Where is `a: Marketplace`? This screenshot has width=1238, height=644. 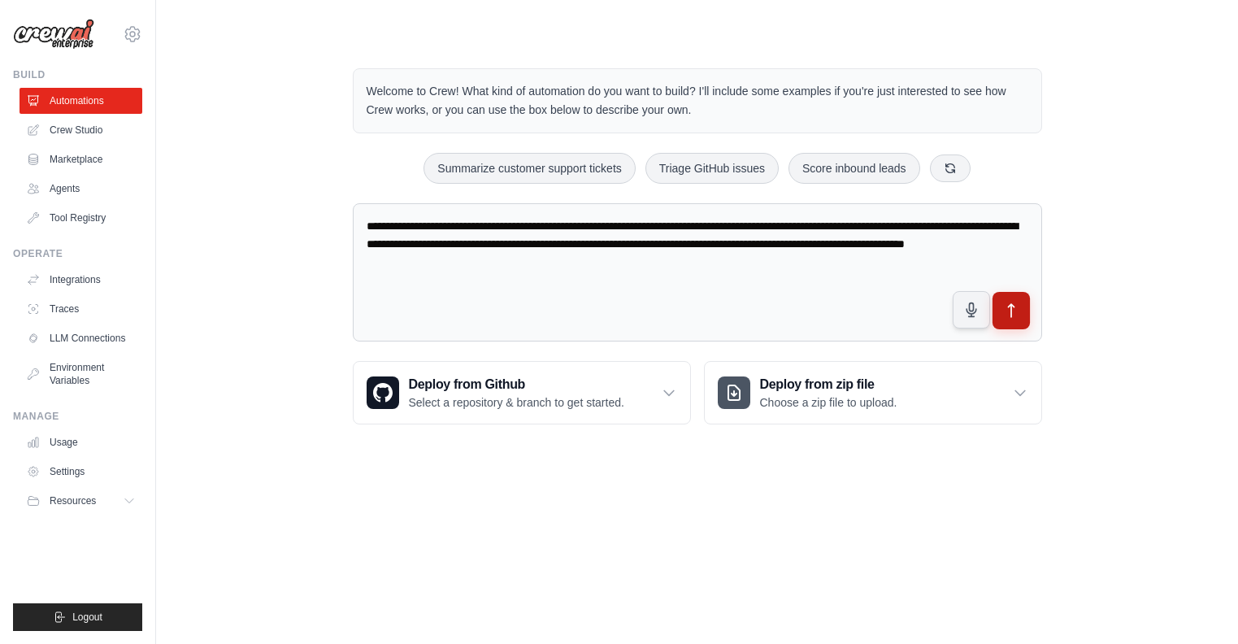 a: Marketplace is located at coordinates (80, 159).